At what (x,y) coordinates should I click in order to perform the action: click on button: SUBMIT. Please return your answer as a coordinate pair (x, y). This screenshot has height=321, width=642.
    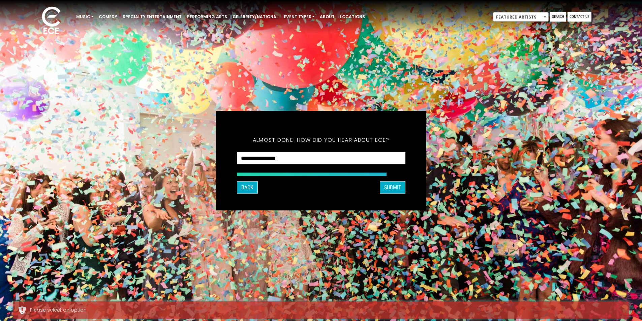
    Looking at the image, I should click on (392, 187).